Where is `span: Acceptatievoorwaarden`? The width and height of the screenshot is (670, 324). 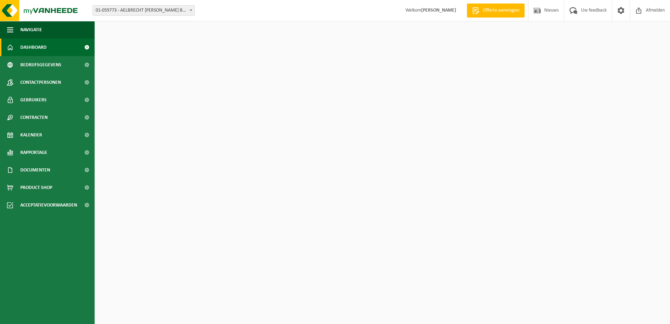 span: Acceptatievoorwaarden is located at coordinates (49, 205).